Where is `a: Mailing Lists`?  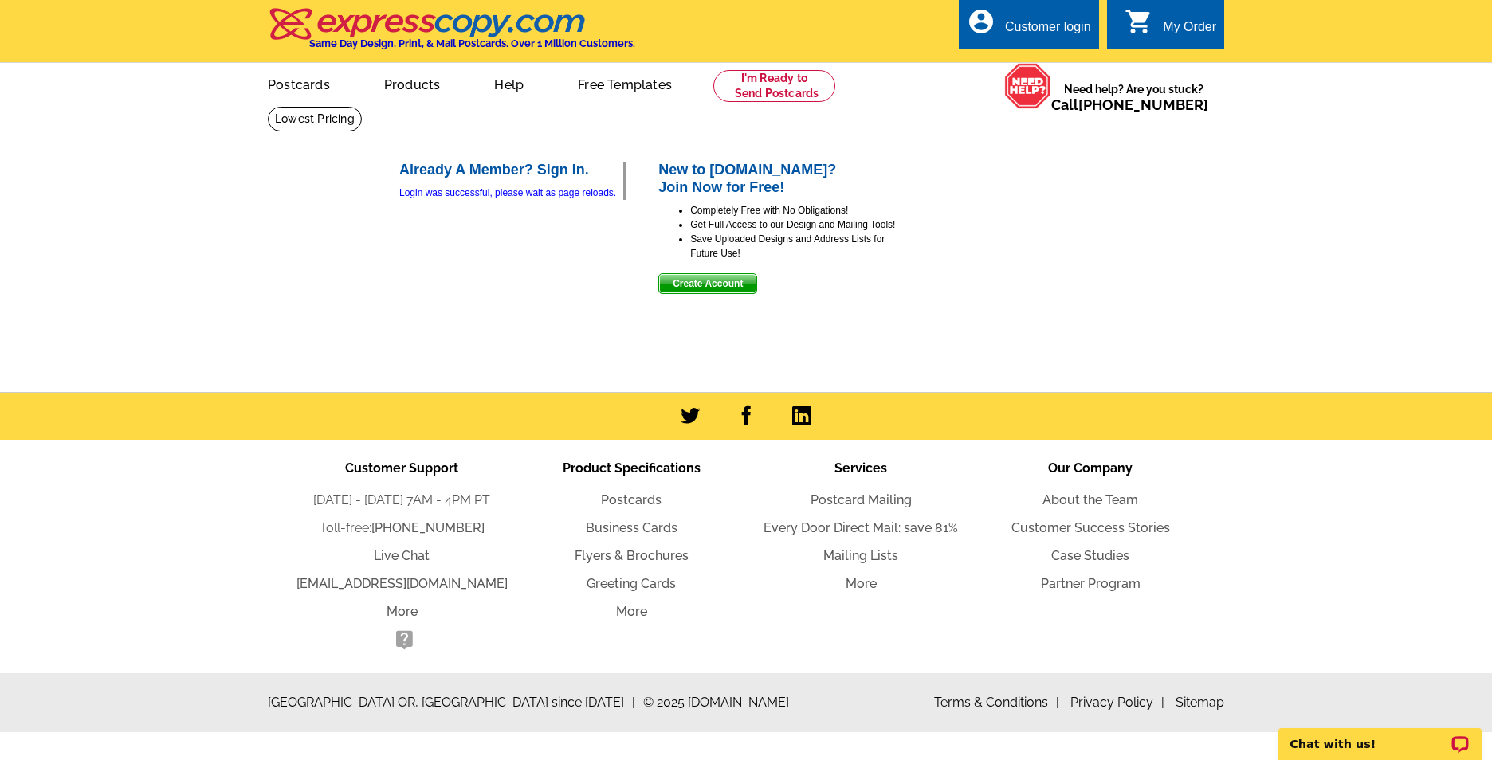 a: Mailing Lists is located at coordinates (861, 556).